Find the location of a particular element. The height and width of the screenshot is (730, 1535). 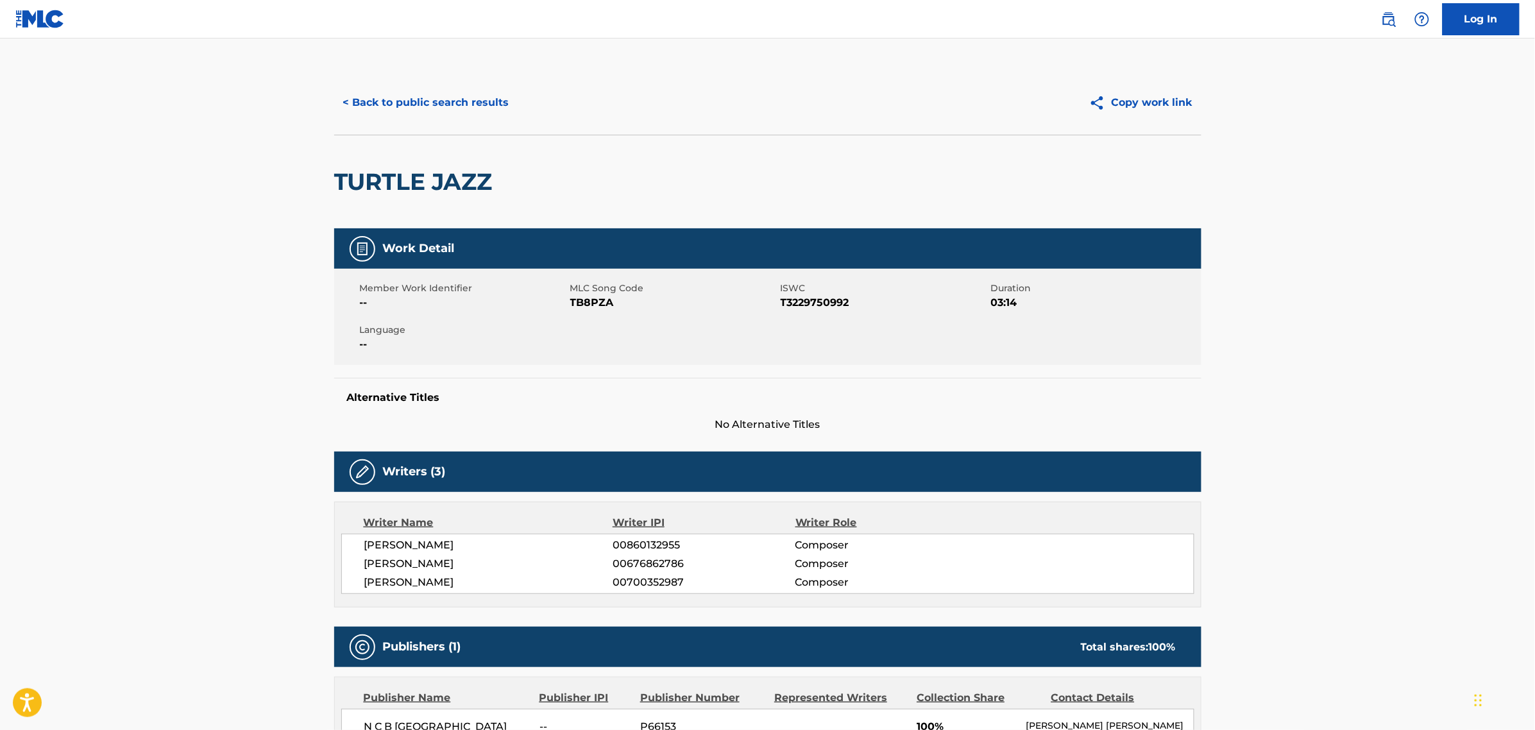

div: Writer IPI is located at coordinates (704, 523).